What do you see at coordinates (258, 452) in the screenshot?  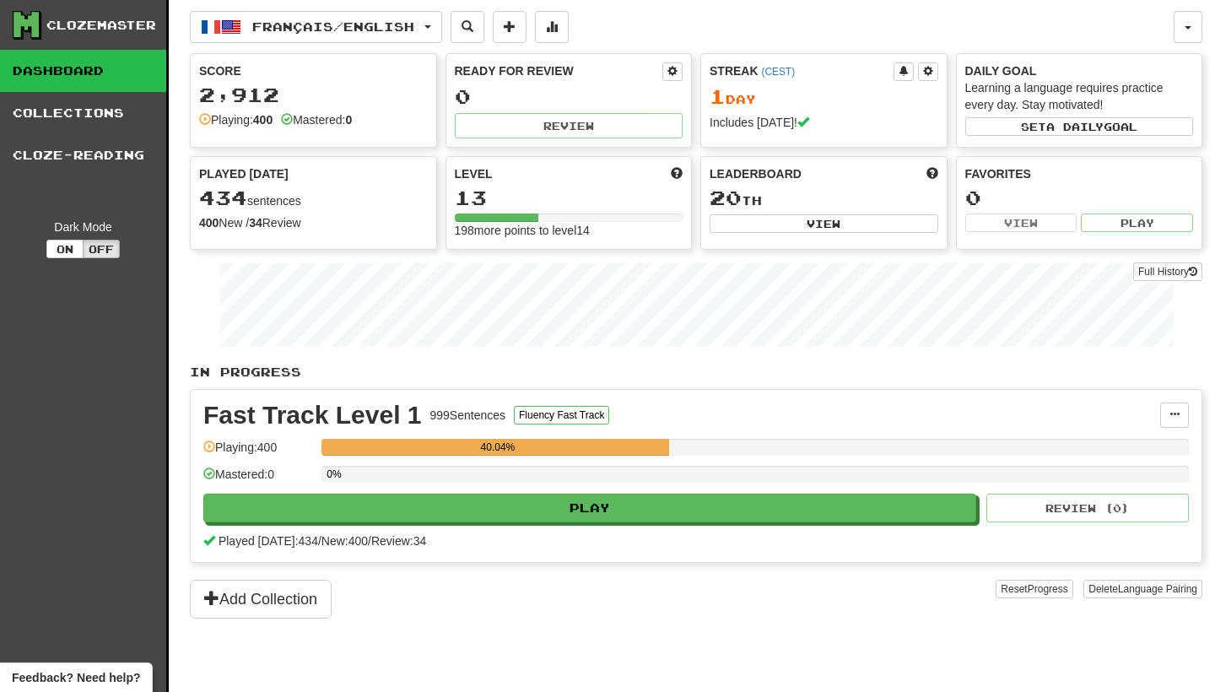 I see `div: Playing: 400` at bounding box center [258, 452].